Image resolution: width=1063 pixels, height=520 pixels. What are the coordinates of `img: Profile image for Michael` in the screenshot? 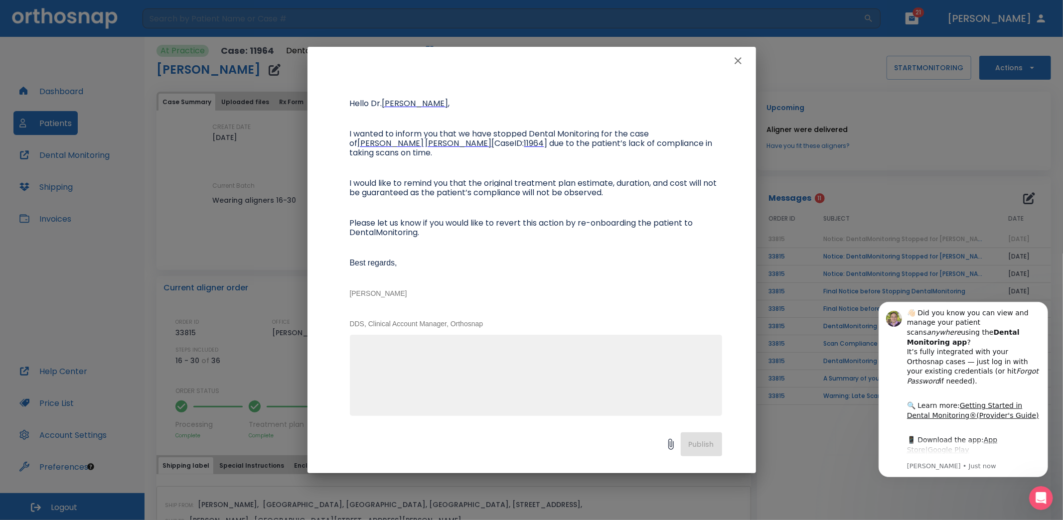 It's located at (30, 32).